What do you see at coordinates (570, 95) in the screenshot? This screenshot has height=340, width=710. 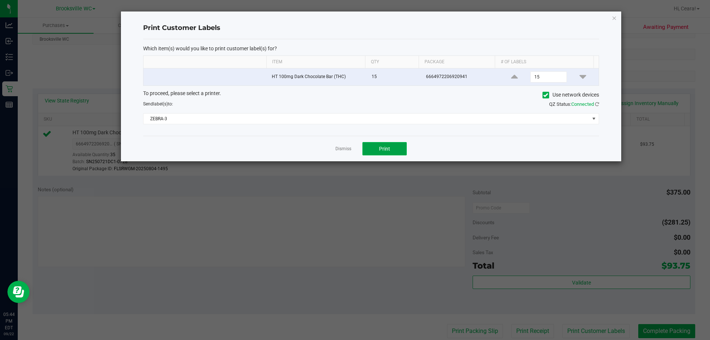 I see `label: Use network devices` at bounding box center [570, 95].